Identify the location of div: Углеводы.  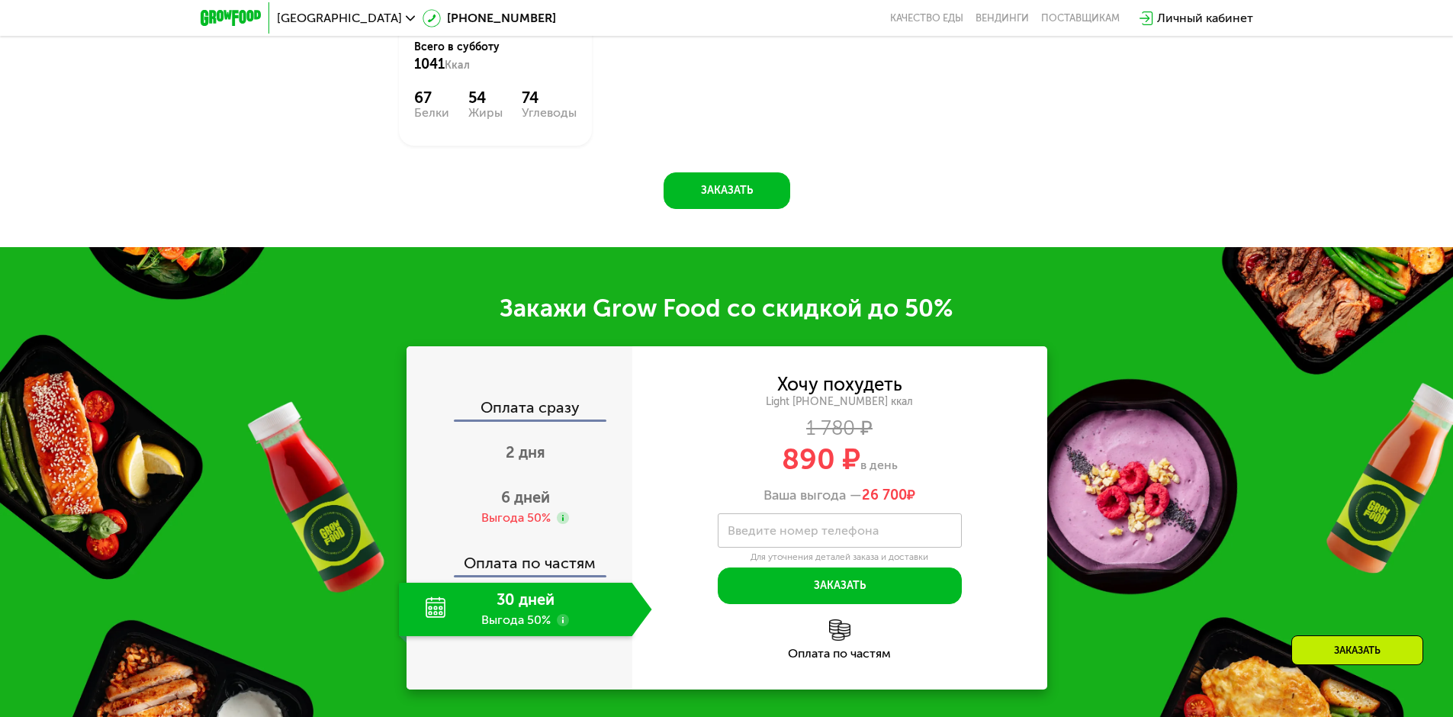
(549, 113).